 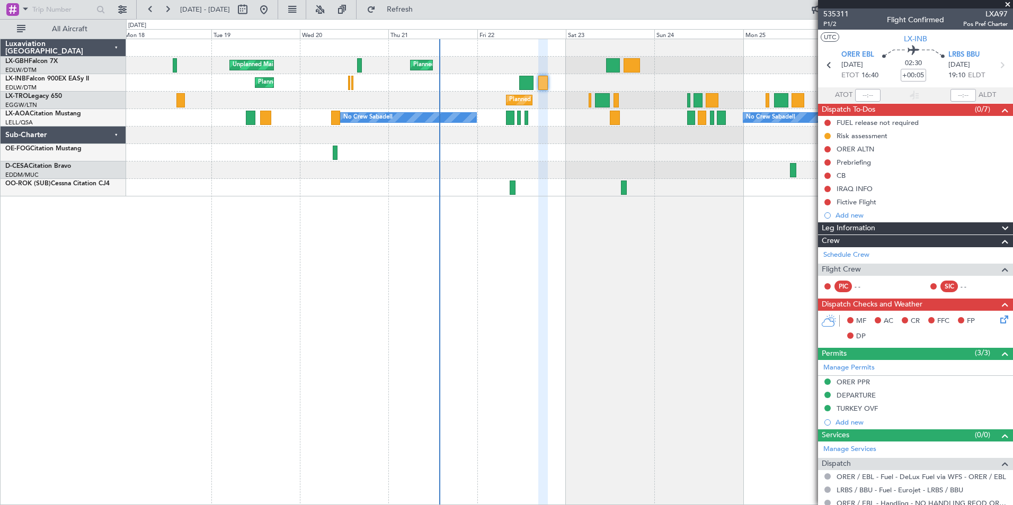 What do you see at coordinates (957, 76) in the screenshot?
I see `span: 19:10` at bounding box center [957, 76].